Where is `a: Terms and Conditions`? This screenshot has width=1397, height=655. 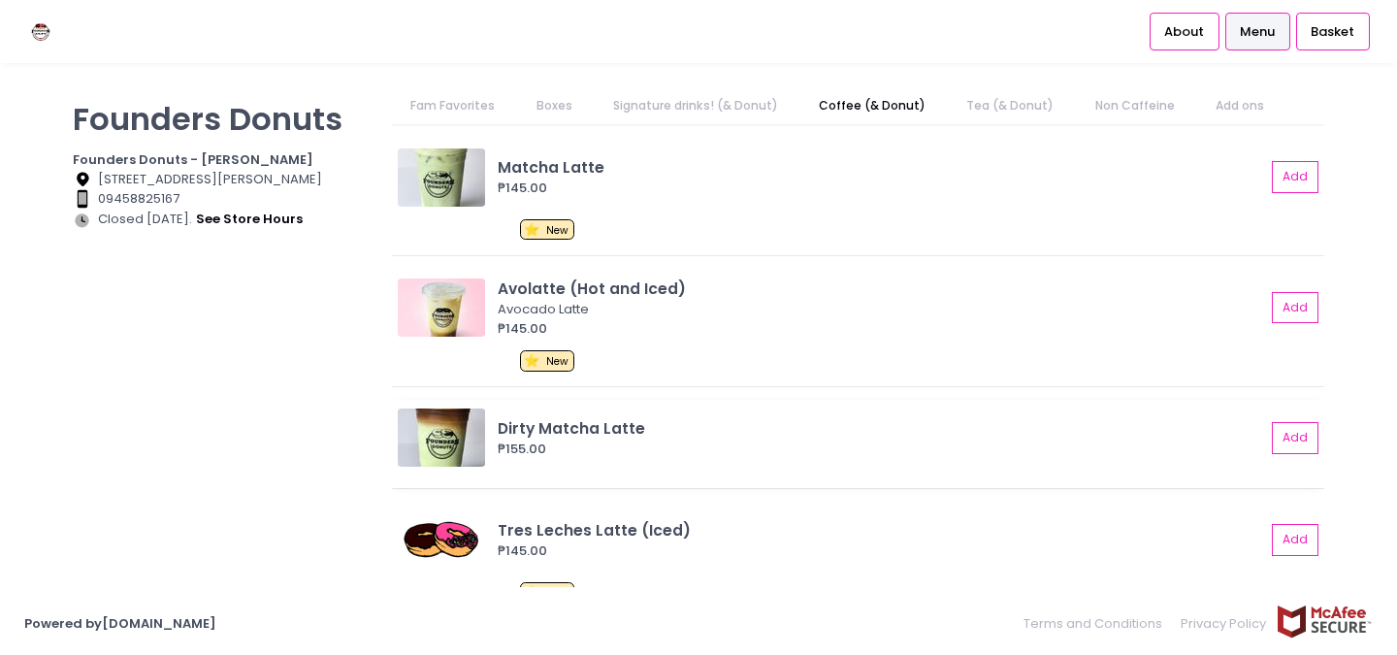
a: Terms and Conditions is located at coordinates (1097, 623).